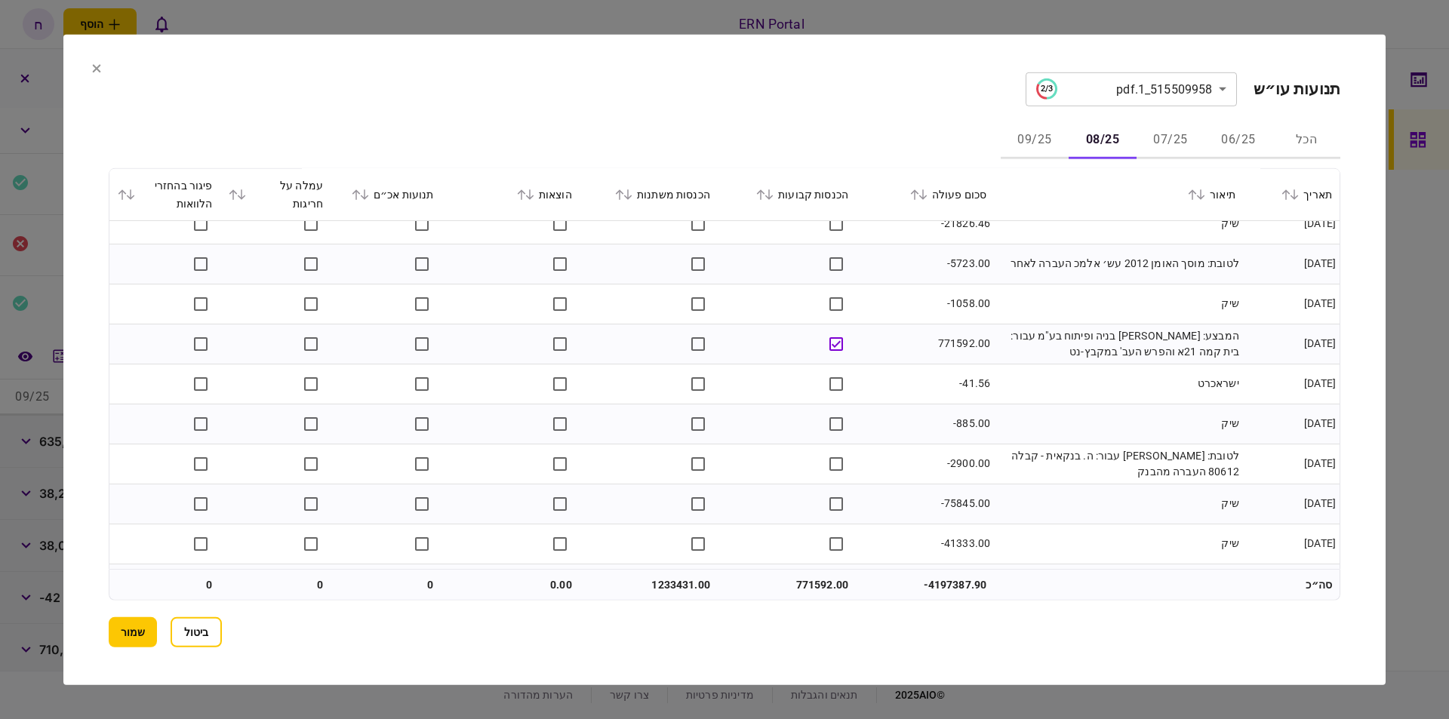 The image size is (1449, 719). What do you see at coordinates (924, 583) in the screenshot?
I see `td: -2336.00` at bounding box center [924, 583].